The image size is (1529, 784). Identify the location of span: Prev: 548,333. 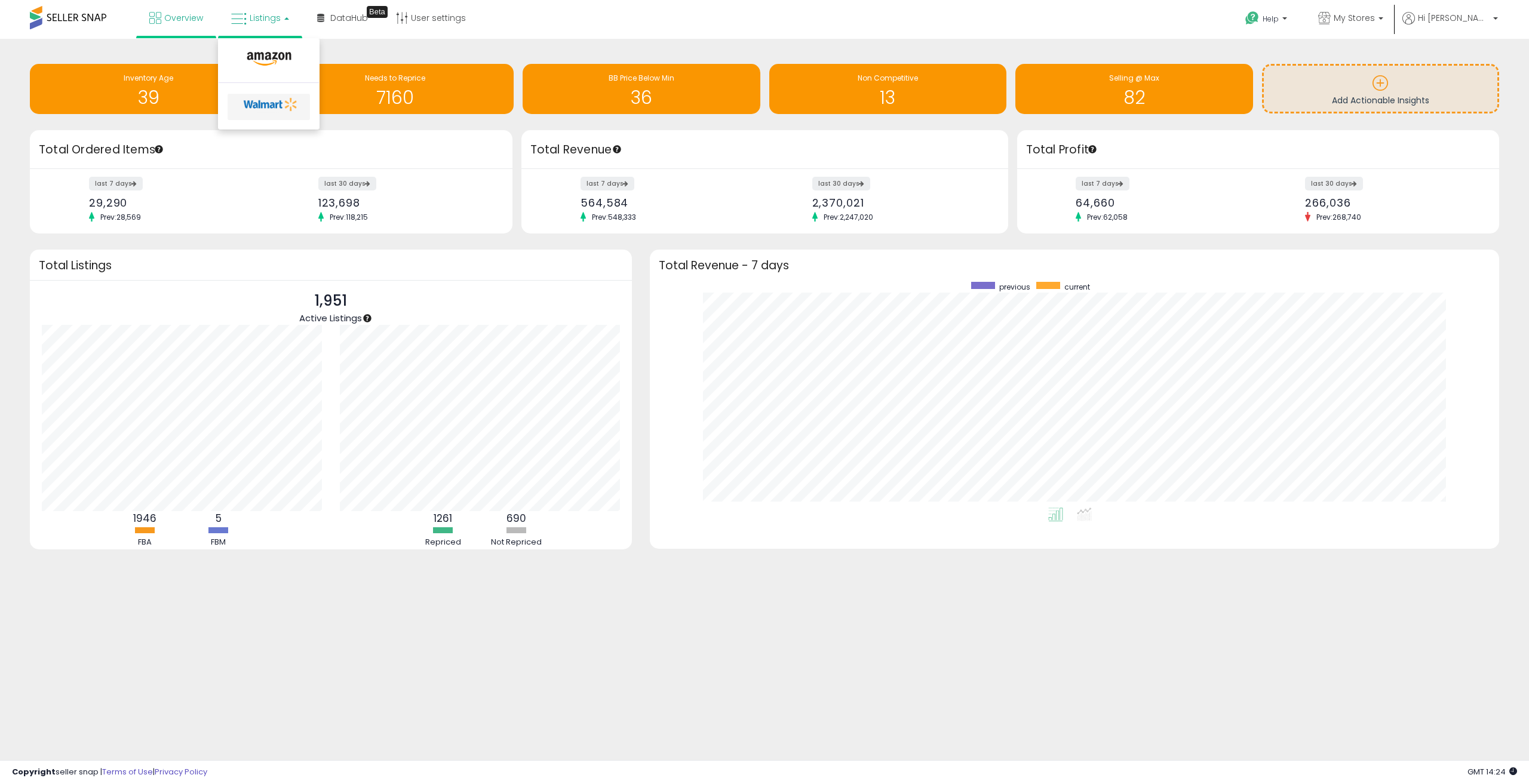
(614, 217).